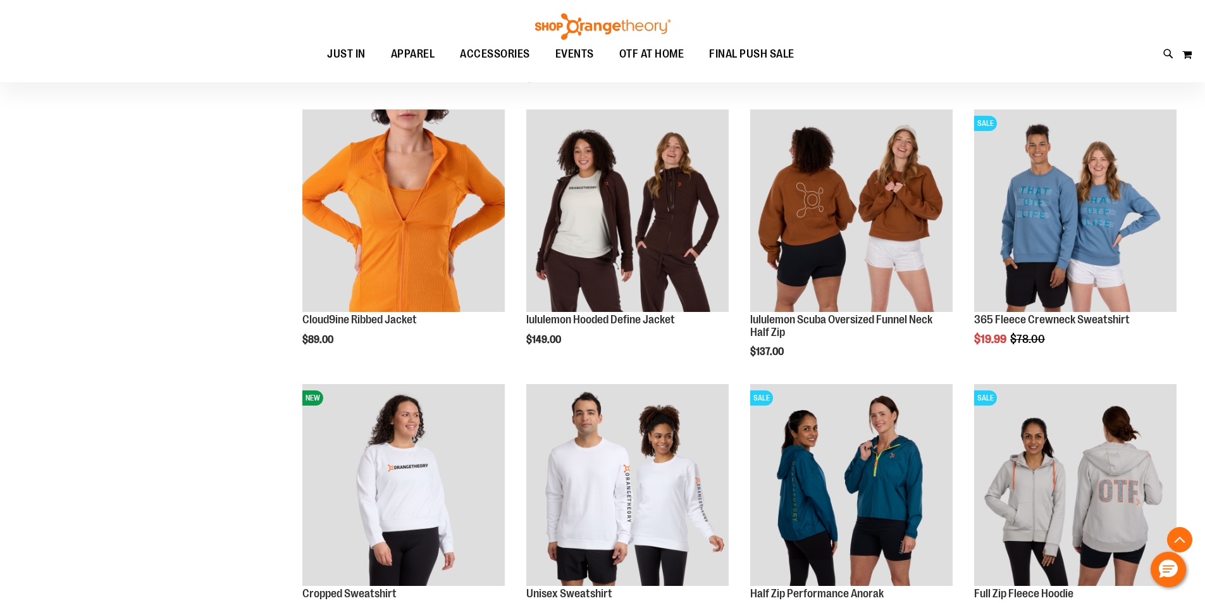  What do you see at coordinates (851, 486) in the screenshot?
I see `a: Half Zip Performance AnorakSALE` at bounding box center [851, 486].